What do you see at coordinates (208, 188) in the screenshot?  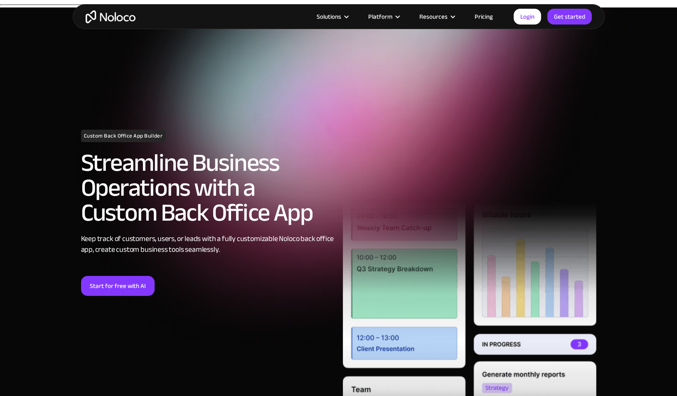 I see `h2: Streamline Business Operations with a Custom Back Office App` at bounding box center [208, 188].